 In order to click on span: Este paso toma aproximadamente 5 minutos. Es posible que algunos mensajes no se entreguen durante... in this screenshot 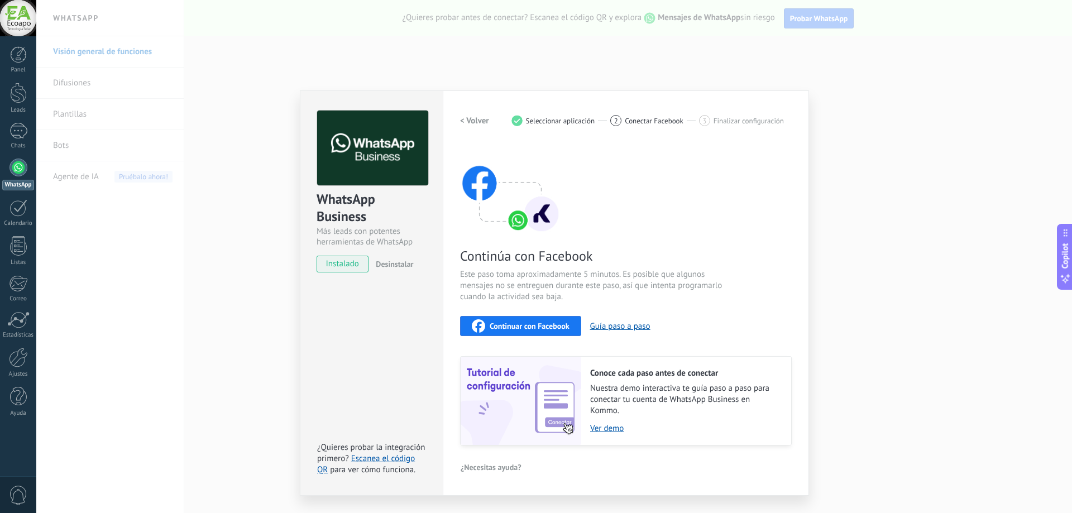, I will do `click(593, 286)`.